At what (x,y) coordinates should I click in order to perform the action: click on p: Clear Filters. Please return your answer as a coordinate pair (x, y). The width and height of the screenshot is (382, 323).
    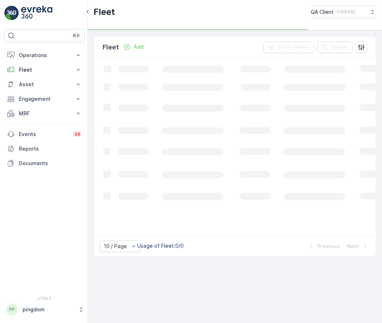
    Looking at the image, I should click on (294, 47).